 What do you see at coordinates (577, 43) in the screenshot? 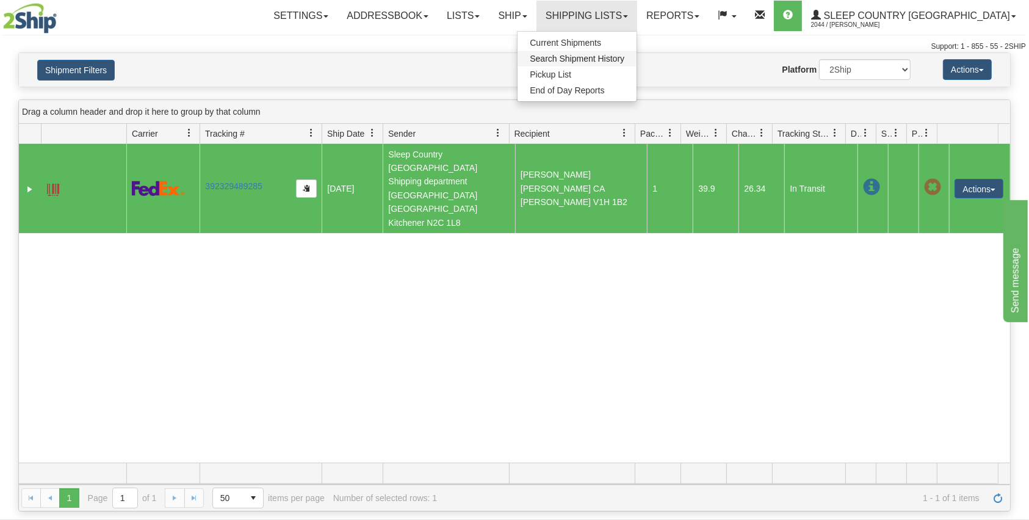
I see `a: Current Shipments` at bounding box center [577, 43].